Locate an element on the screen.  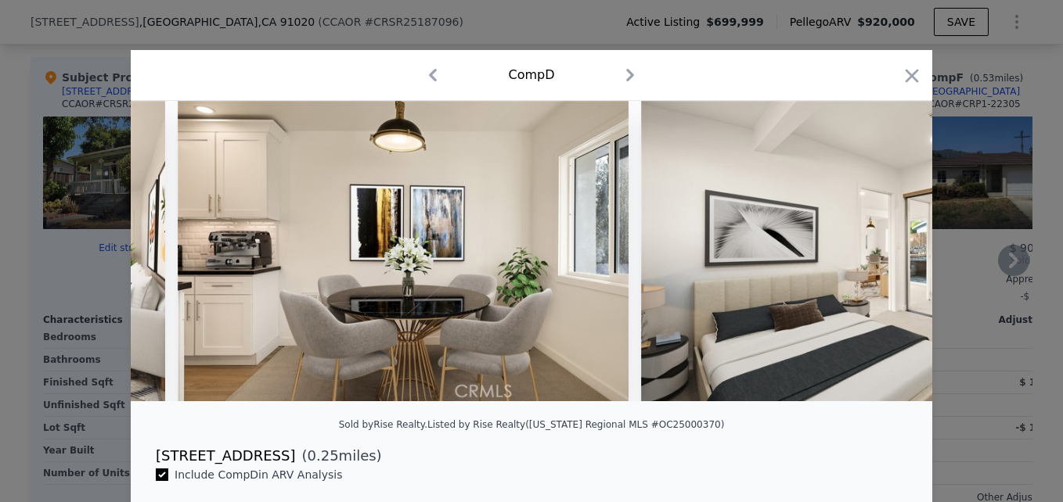
div: Comp D is located at coordinates (530, 75).